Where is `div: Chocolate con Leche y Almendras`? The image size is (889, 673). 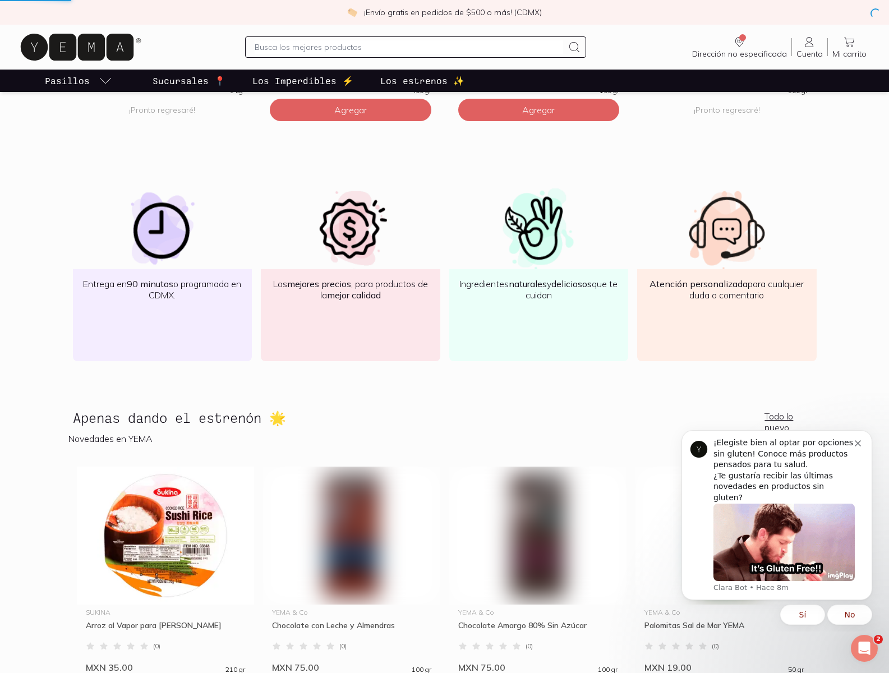 div: Chocolate con Leche y Almendras is located at coordinates (352, 631).